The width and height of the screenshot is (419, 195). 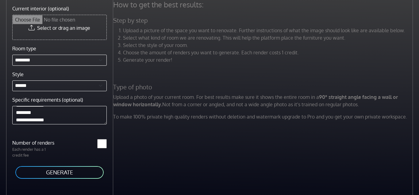 I want to click on label: Number of renders, so click(x=34, y=143).